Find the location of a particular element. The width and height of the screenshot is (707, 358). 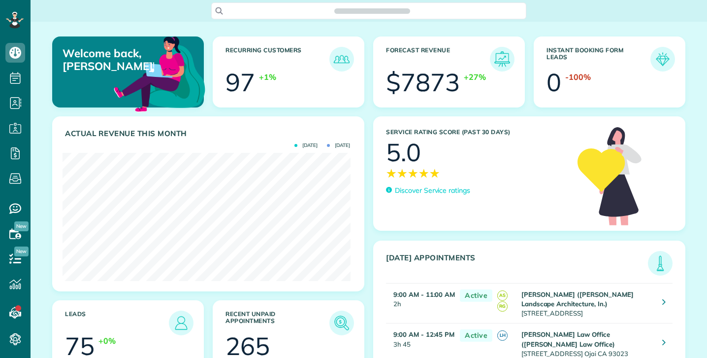

div: $7873 is located at coordinates (423, 82).